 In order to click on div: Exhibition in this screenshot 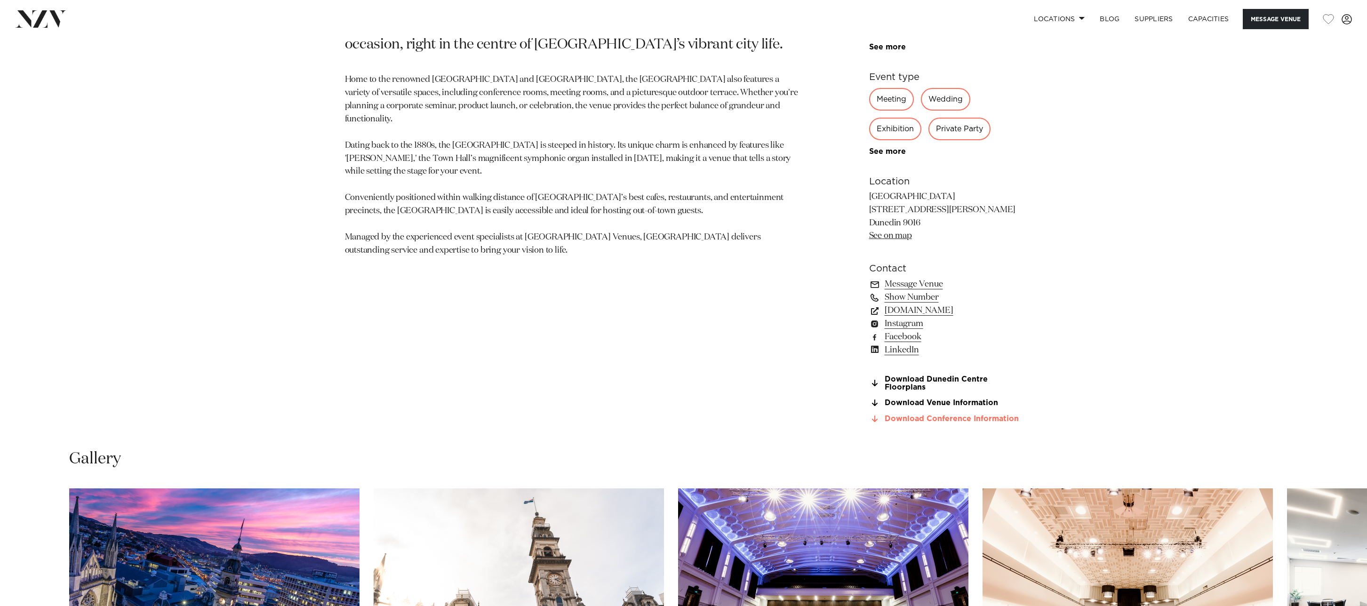, I will do `click(895, 129)`.